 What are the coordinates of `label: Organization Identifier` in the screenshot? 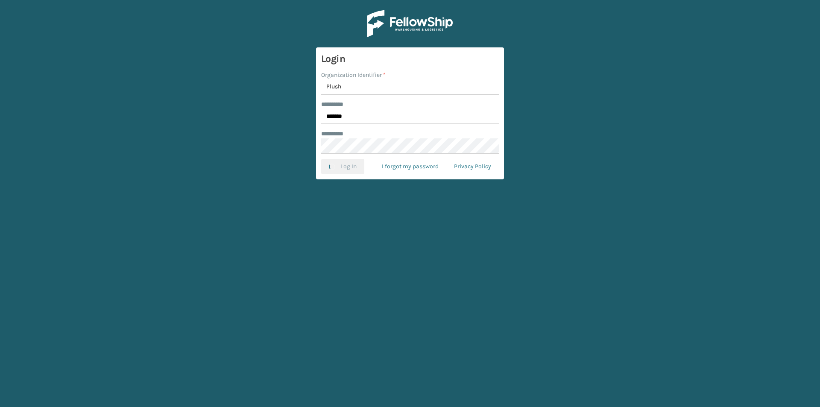 It's located at (353, 75).